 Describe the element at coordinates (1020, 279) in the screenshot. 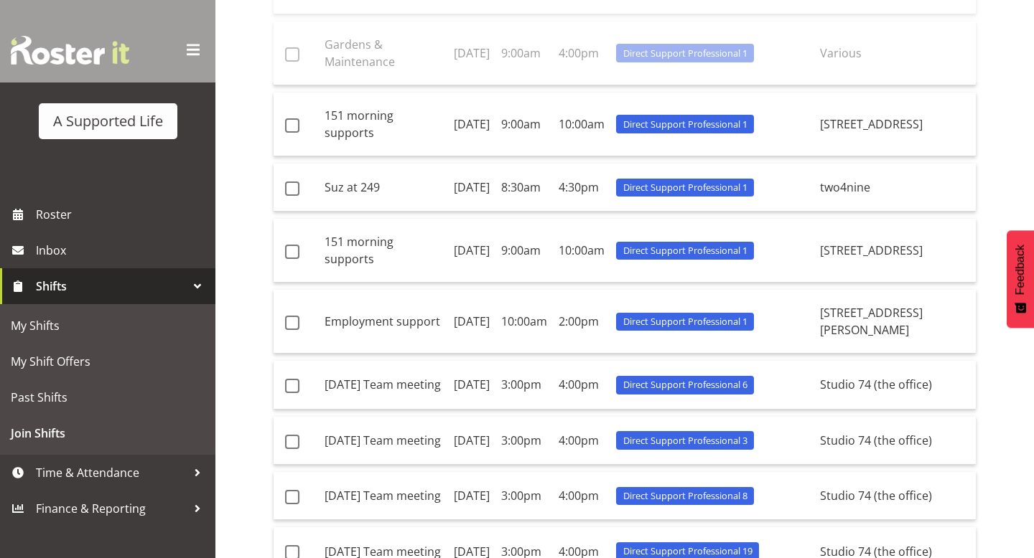

I see `button: Feedback - Show survey` at that location.